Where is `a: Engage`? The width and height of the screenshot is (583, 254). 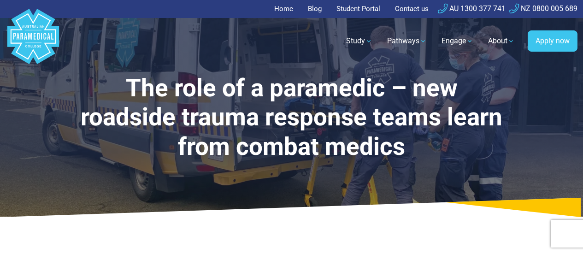 a: Engage is located at coordinates (457, 41).